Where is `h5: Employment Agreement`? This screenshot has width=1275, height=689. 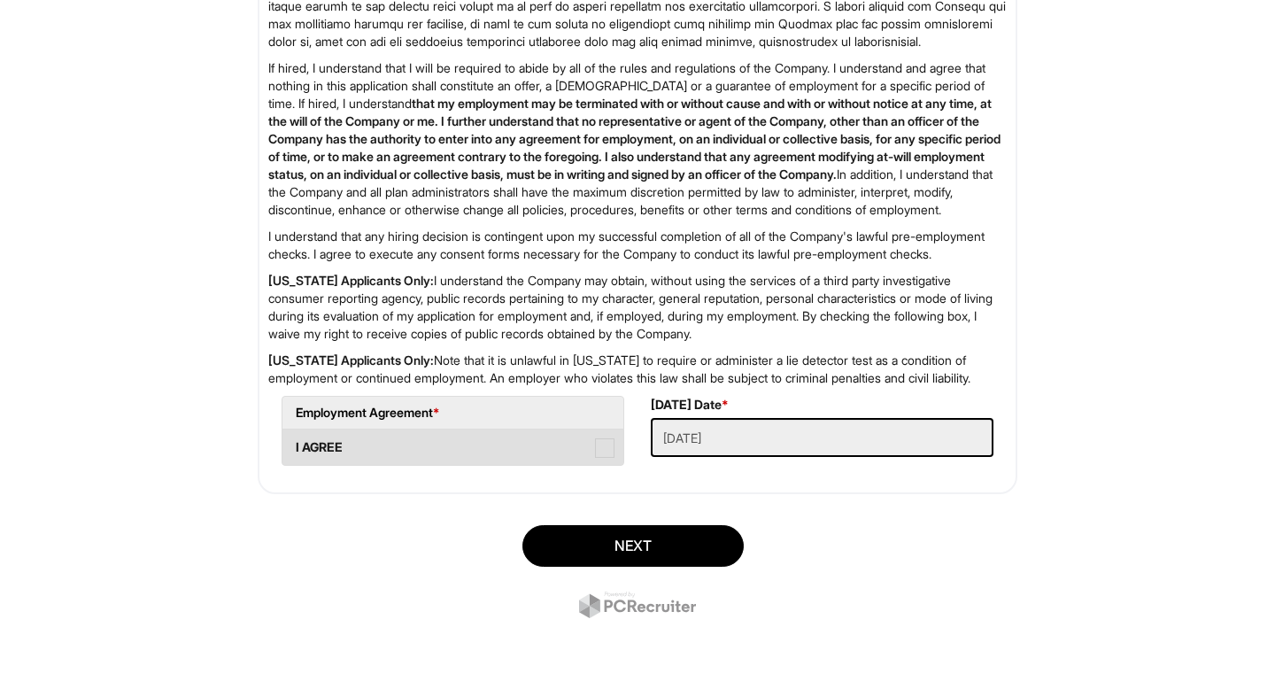 h5: Employment Agreement is located at coordinates (452, 412).